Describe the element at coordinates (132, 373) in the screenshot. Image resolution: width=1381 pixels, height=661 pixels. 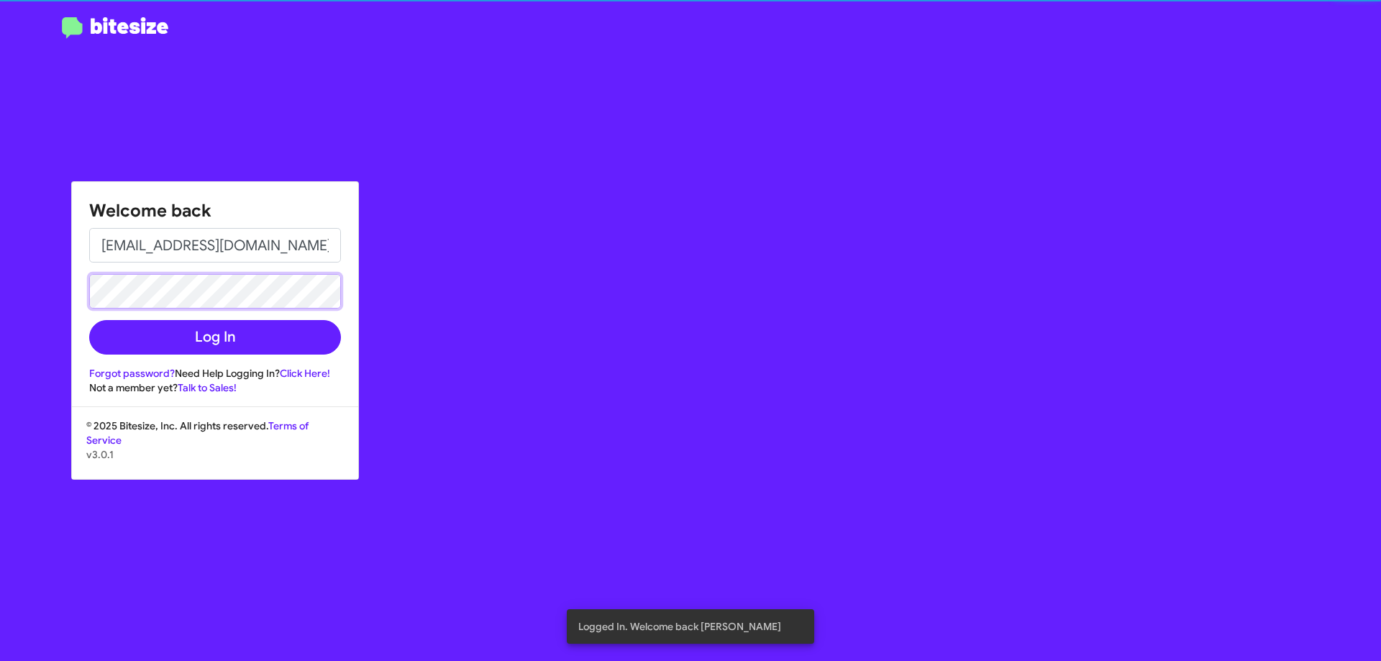
I see `a: Forgot password?` at that location.